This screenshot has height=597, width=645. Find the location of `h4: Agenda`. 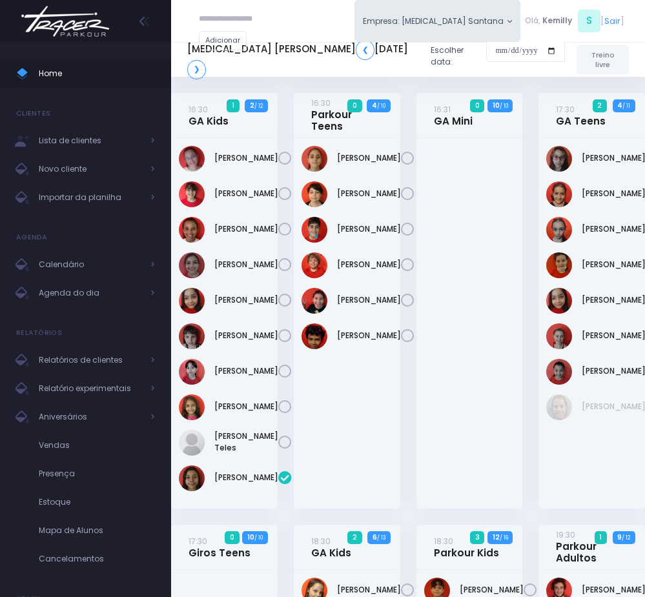

h4: Agenda is located at coordinates (32, 238).